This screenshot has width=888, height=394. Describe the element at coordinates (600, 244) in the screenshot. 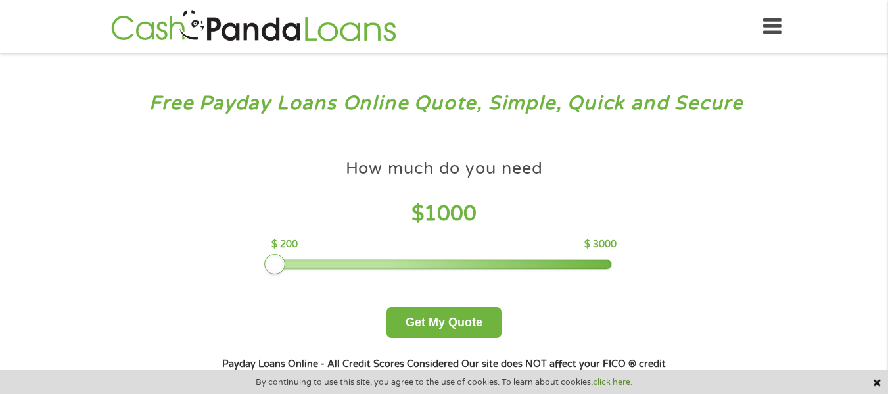

I see `p: $ 3000` at that location.